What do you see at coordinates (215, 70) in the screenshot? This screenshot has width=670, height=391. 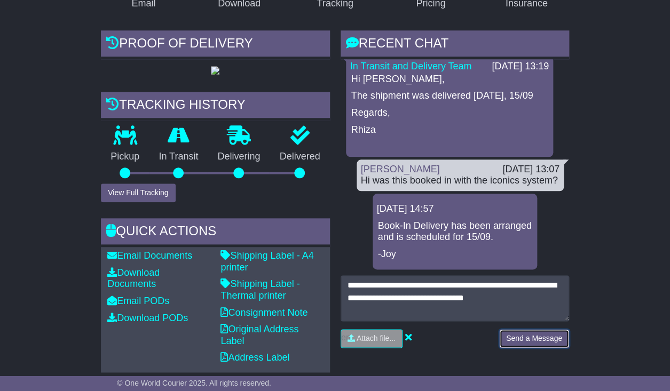 I see `img: GetPodImage` at bounding box center [215, 70].